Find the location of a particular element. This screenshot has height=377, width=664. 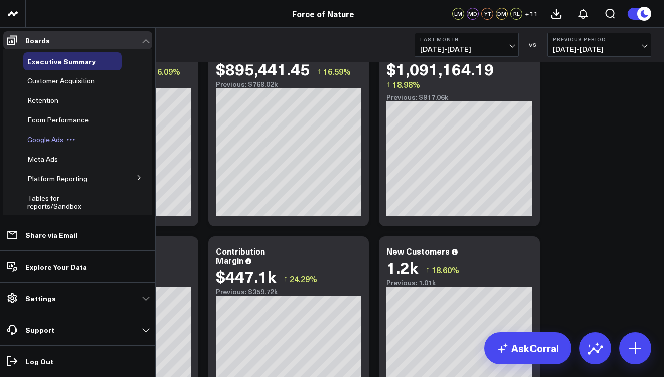

p: Boards is located at coordinates (37, 40).